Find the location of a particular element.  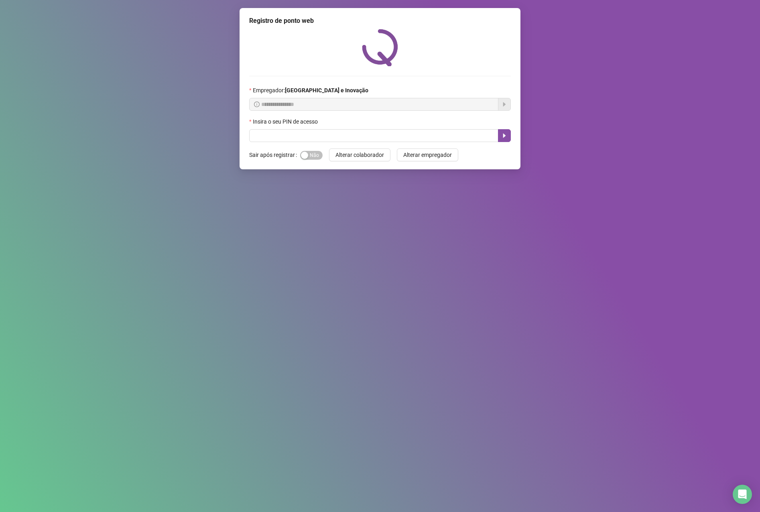

label: Insira o seu PIN de acesso is located at coordinates (286, 122).